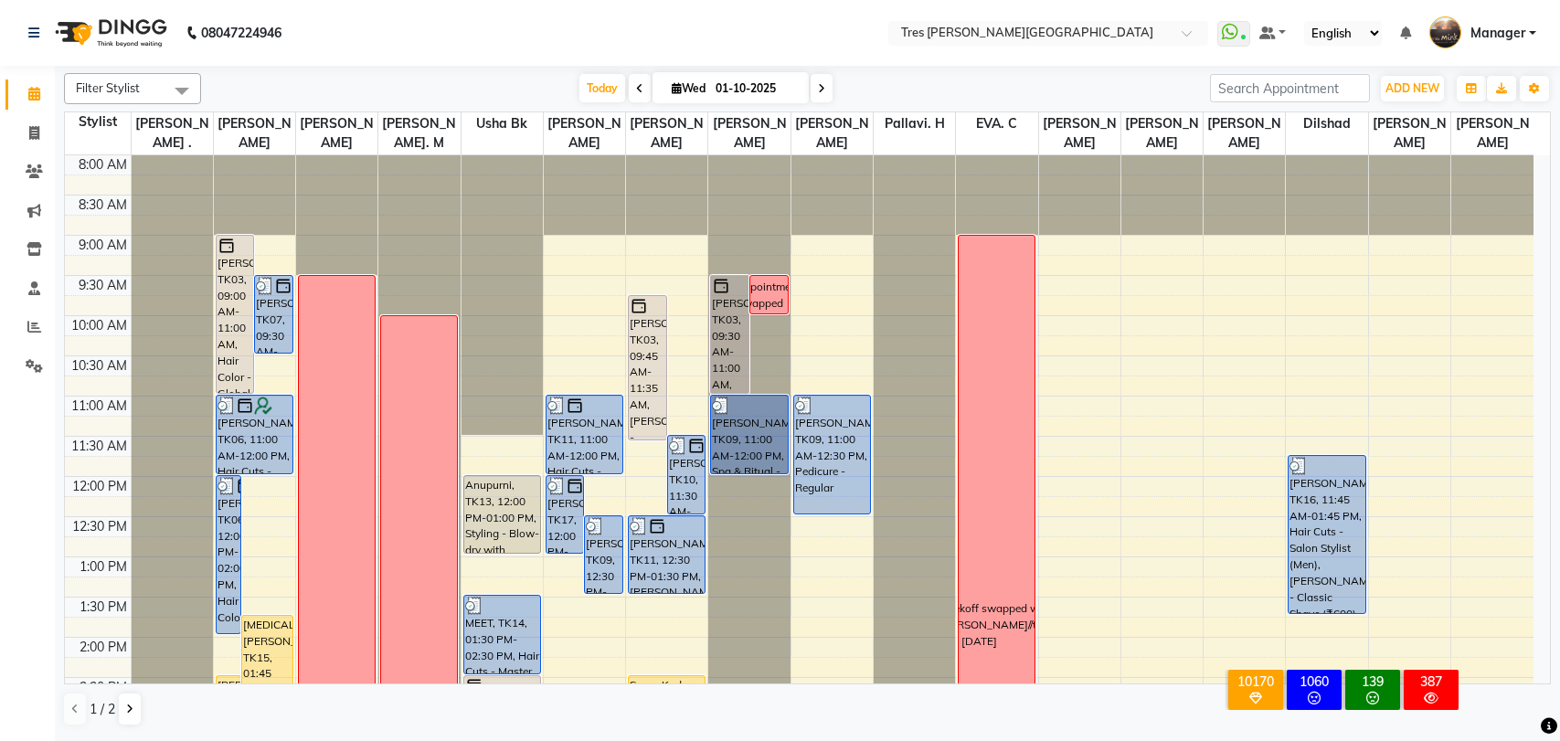 The height and width of the screenshot is (741, 1560). I want to click on span: EVA. C, so click(996, 123).